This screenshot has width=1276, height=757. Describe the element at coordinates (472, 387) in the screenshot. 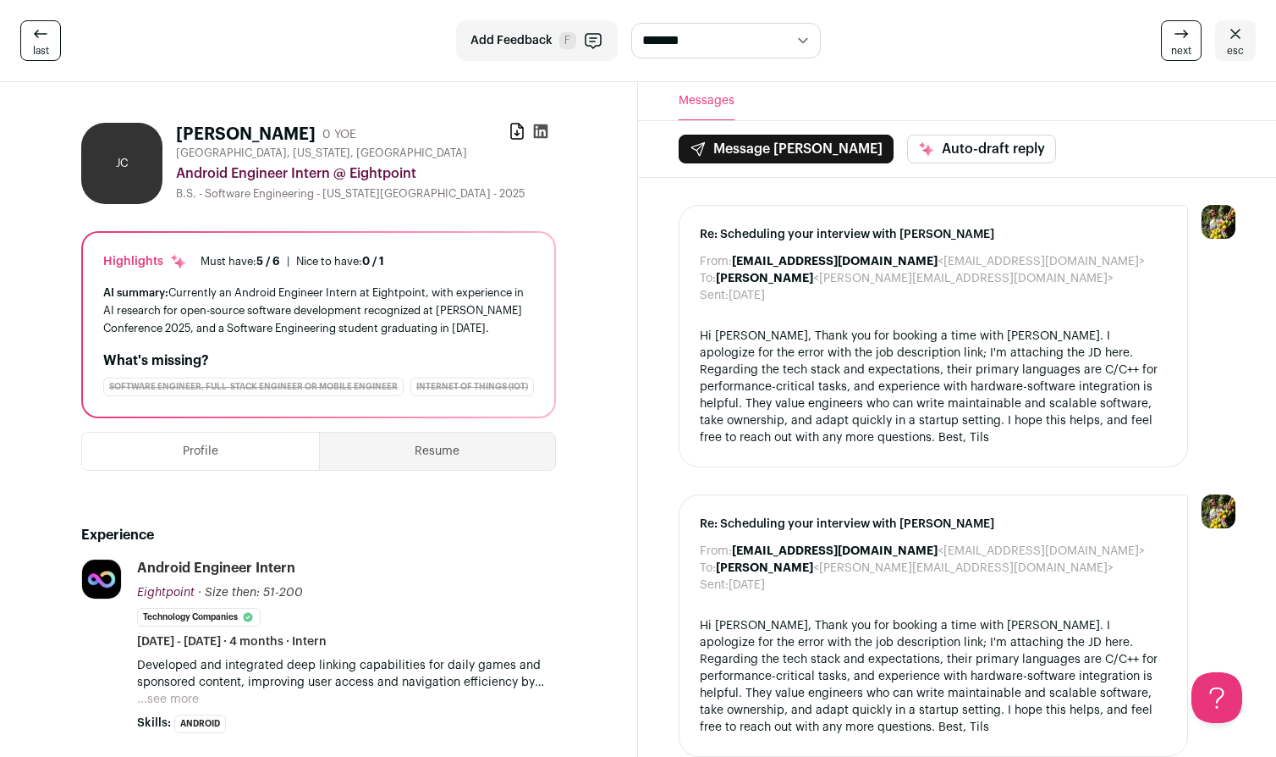

I see `div: Internet of Things (IoT)` at that location.